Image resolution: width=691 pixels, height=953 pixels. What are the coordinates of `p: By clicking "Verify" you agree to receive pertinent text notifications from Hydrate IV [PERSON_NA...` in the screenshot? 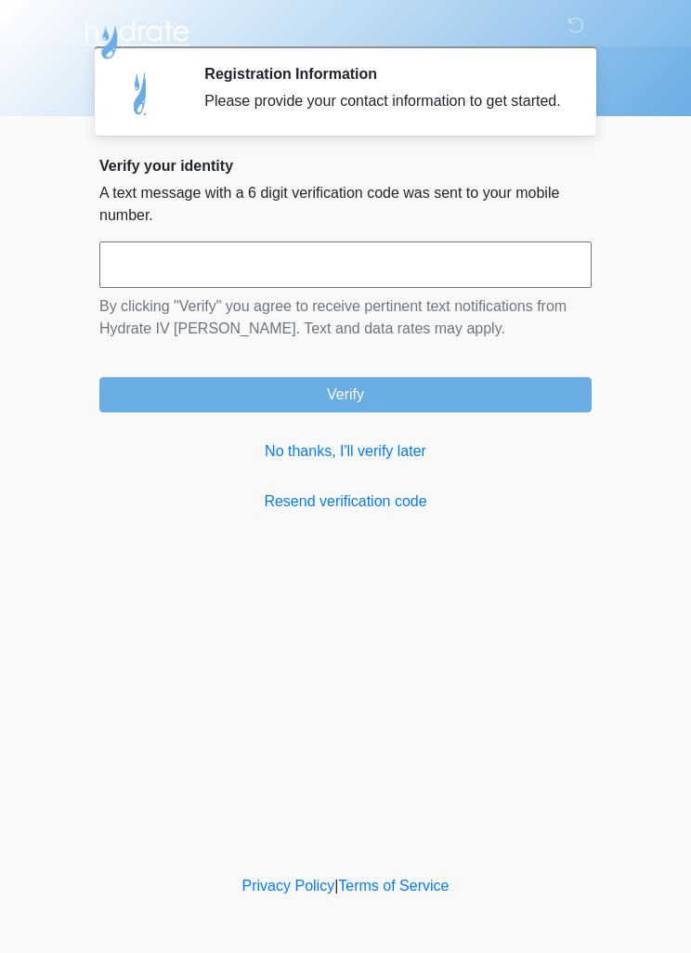 It's located at (346, 318).